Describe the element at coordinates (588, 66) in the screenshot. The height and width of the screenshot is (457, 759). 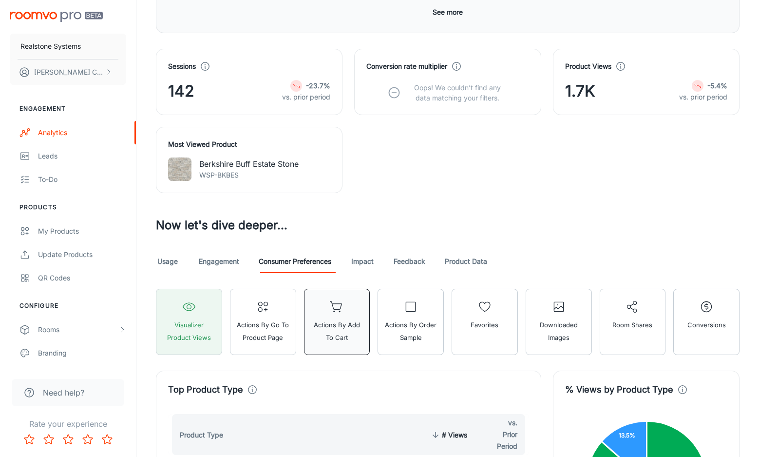
I see `h4: Product Views` at that location.